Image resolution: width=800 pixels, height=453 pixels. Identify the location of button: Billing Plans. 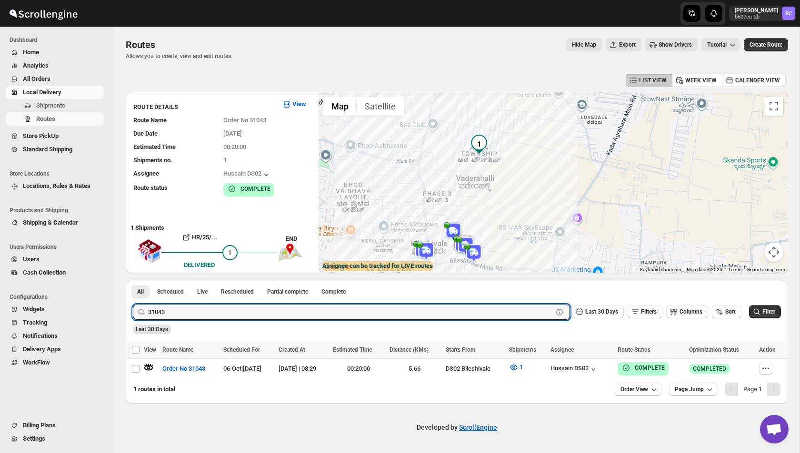
(55, 426).